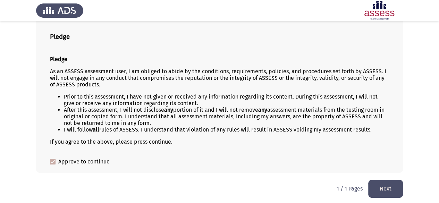 Image resolution: width=439 pixels, height=203 pixels. I want to click on span: Approve to continue, so click(84, 162).